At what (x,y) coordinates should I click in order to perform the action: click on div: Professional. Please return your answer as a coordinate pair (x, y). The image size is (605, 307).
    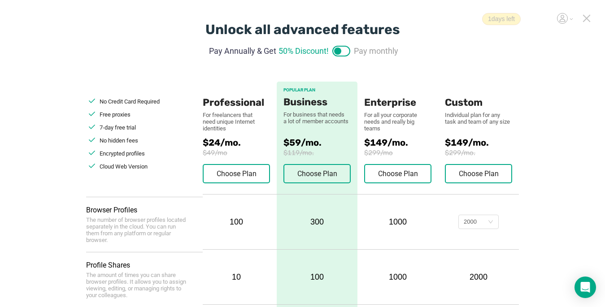
    Looking at the image, I should click on (236, 95).